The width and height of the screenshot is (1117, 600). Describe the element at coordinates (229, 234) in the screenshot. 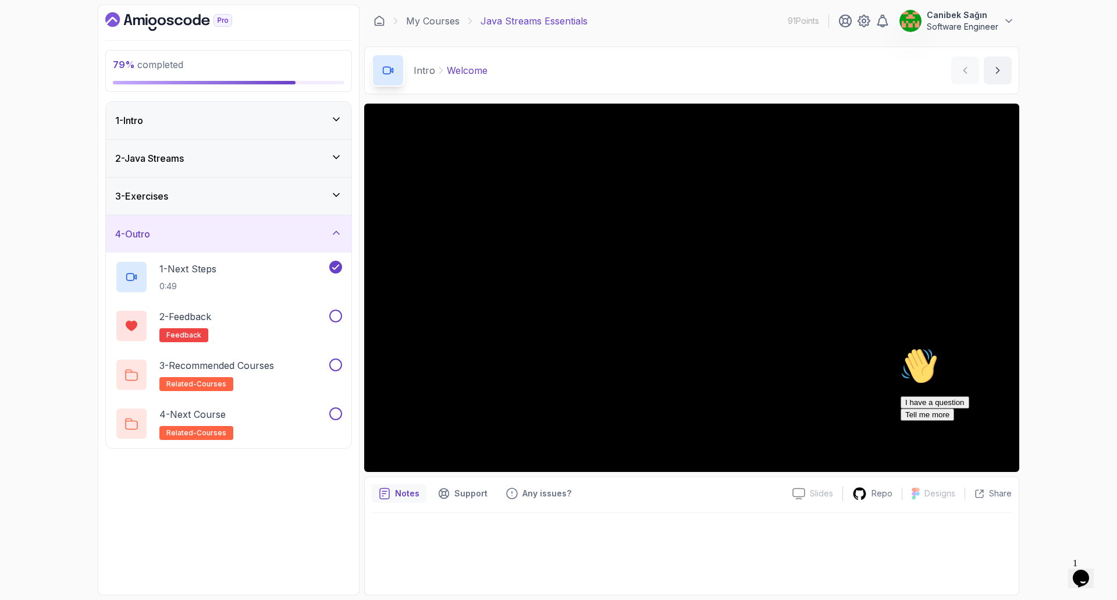

I see `button: 4-Outro` at that location.